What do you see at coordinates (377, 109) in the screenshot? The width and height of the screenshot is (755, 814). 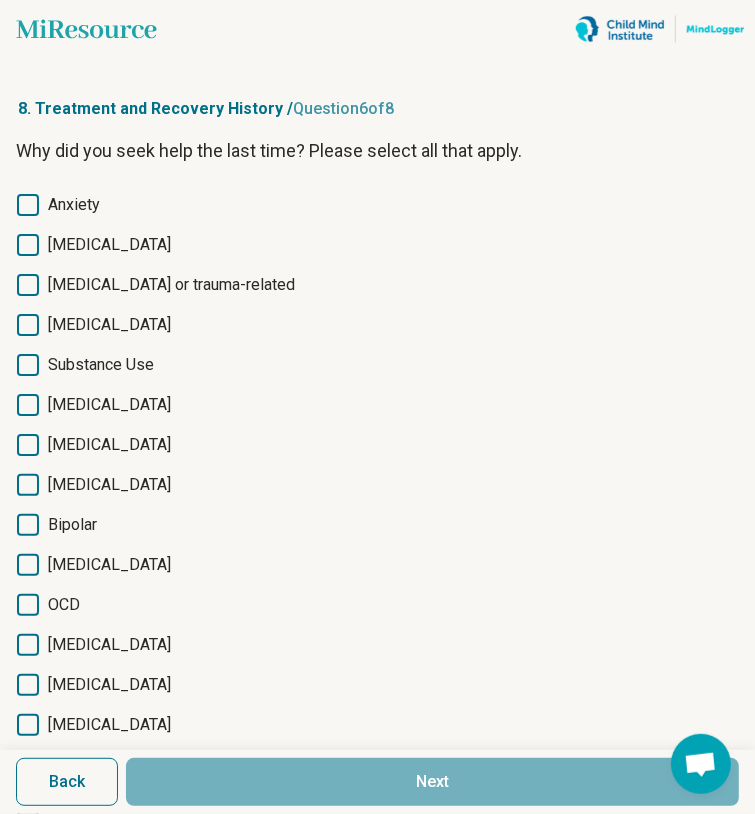 I see `p: 8. Treatment and Recovery History /` at bounding box center [377, 109].